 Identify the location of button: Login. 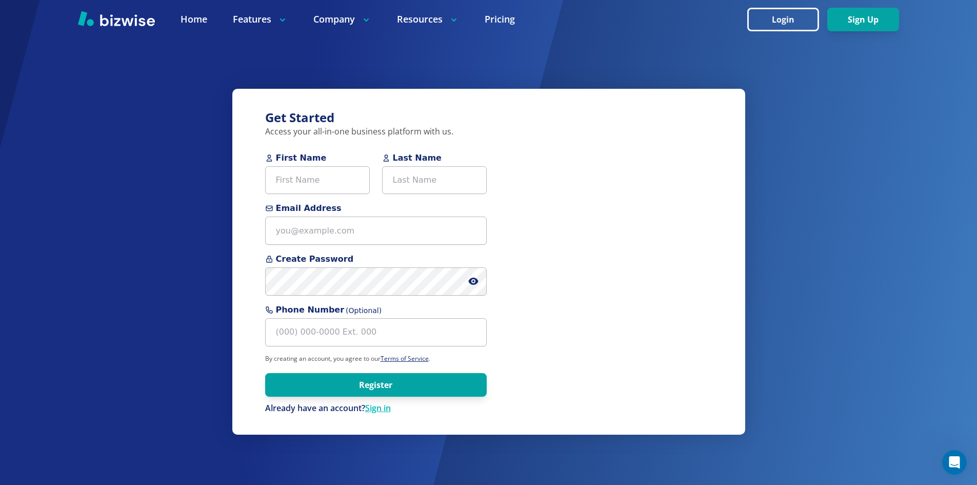
(783, 19).